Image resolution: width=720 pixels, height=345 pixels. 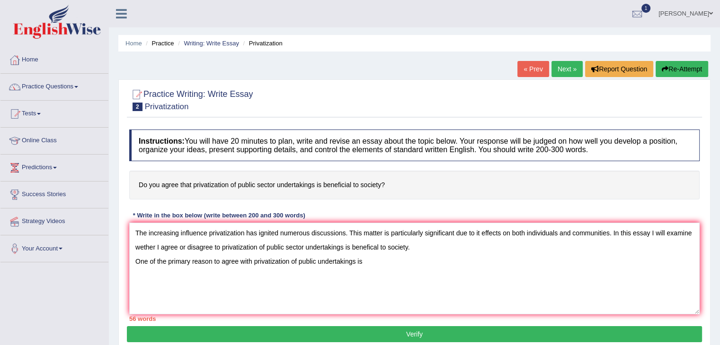 I want to click on button: Verify, so click(x=414, y=335).